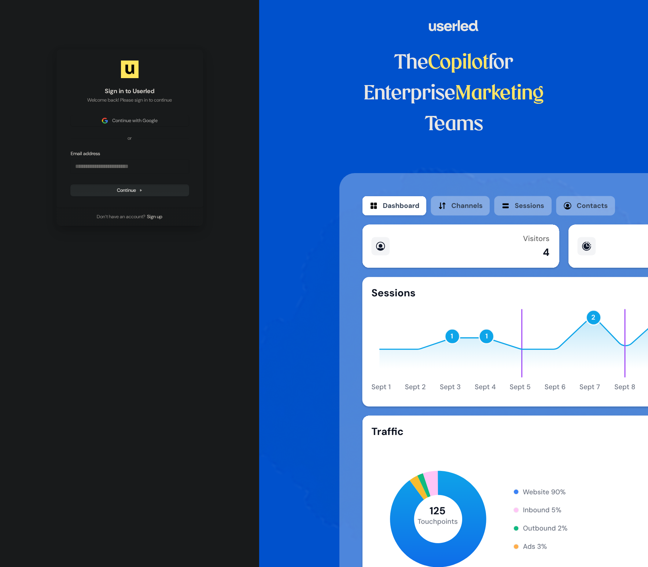  What do you see at coordinates (121, 217) in the screenshot?
I see `span: Don’t have an account?` at bounding box center [121, 217].